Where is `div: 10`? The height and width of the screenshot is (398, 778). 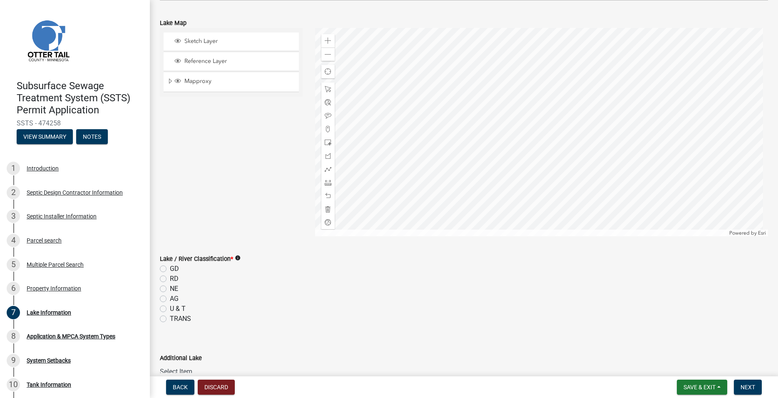
div: 10 is located at coordinates (13, 384).